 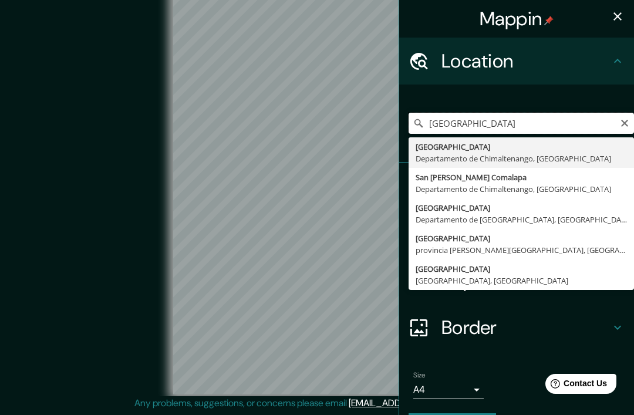 I want to click on div: A4, so click(x=448, y=390).